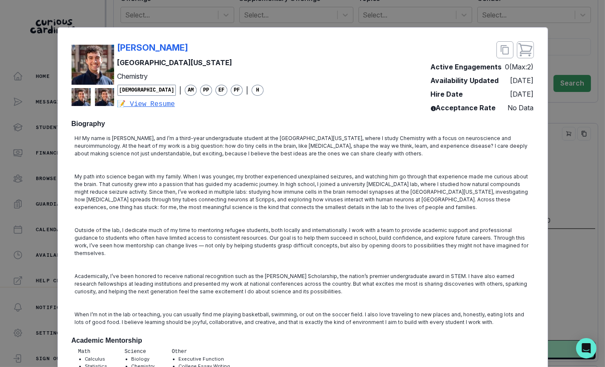 Image resolution: width=605 pixels, height=367 pixels. I want to click on h2: Biography, so click(303, 123).